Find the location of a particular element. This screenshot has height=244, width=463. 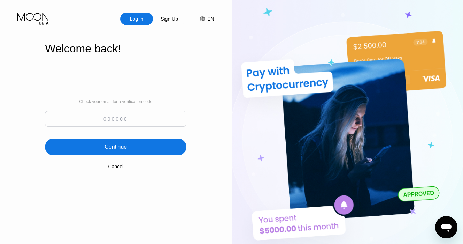

div: Log In is located at coordinates (137, 19).